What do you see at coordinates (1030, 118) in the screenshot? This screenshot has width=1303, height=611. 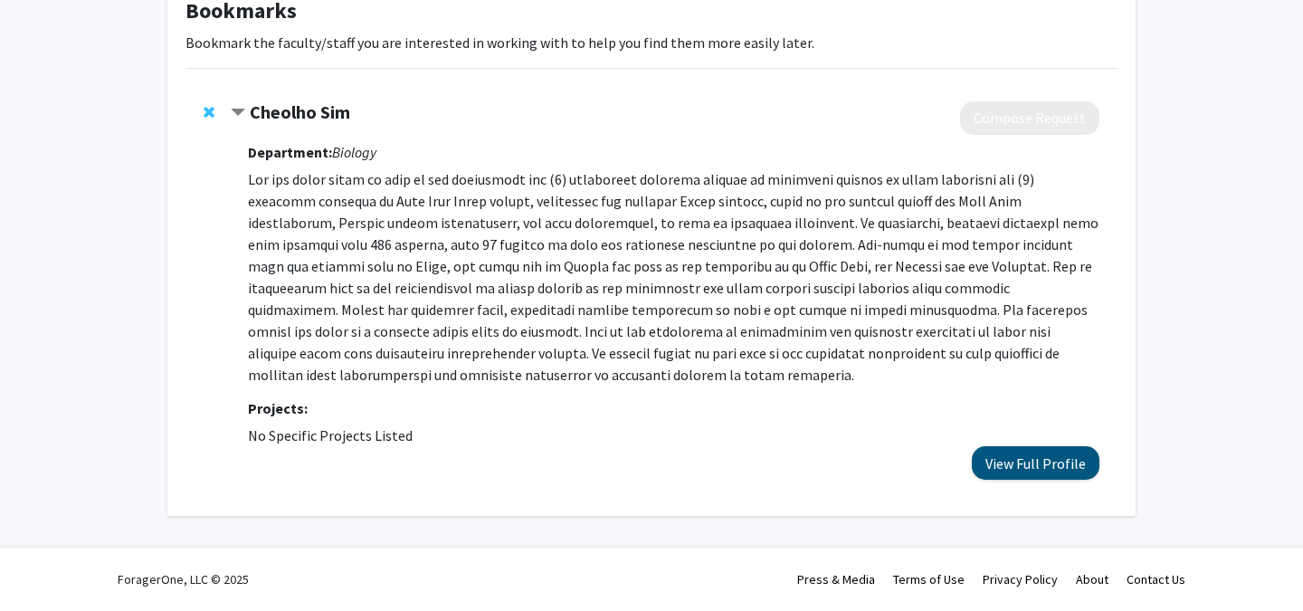 I see `button: Compose Request to Cheolho Sim` at bounding box center [1030, 118].